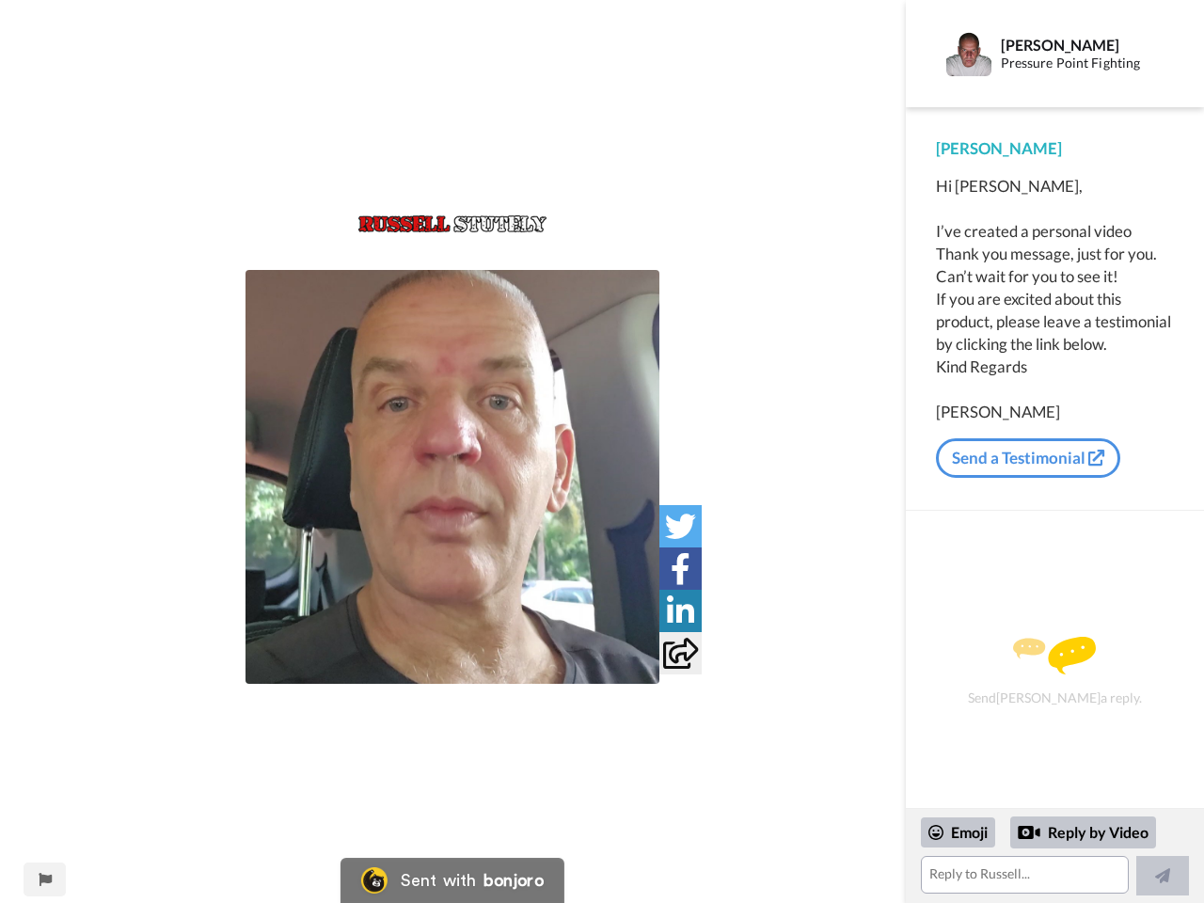 This screenshot has width=1204, height=903. What do you see at coordinates (374, 881) in the screenshot?
I see `img: Bonjoro Logo` at bounding box center [374, 881].